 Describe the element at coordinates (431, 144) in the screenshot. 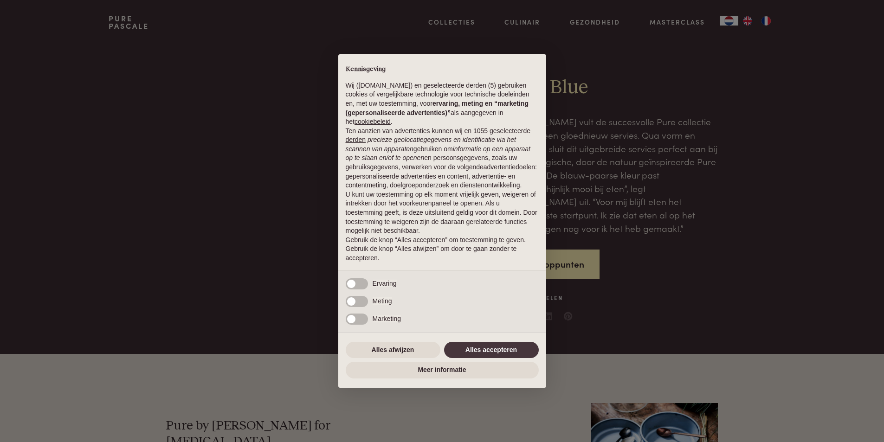

I see `em: precieze geolocatiegegevens en identificatie via het scannen van apparaten` at that location.